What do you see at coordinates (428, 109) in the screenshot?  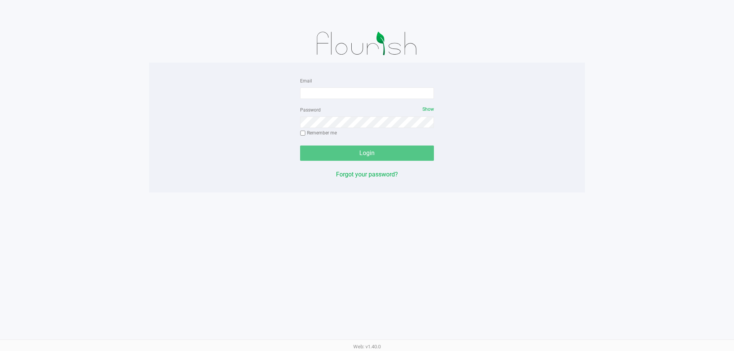 I see `span: Show` at bounding box center [428, 109].